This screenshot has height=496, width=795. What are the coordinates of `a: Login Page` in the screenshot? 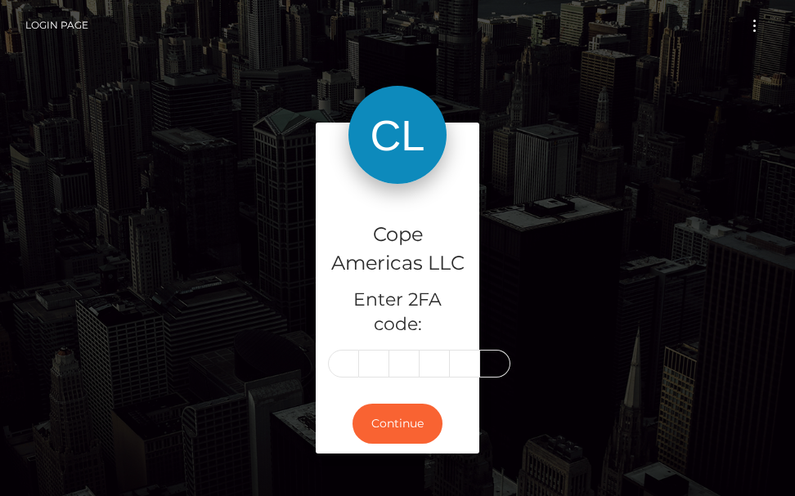 It's located at (56, 25).